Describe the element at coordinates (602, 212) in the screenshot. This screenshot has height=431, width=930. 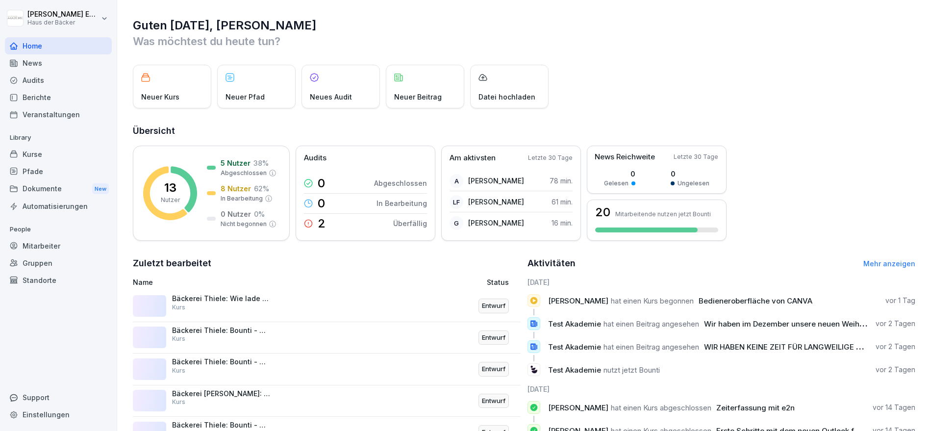
I see `h3: 20` at that location.